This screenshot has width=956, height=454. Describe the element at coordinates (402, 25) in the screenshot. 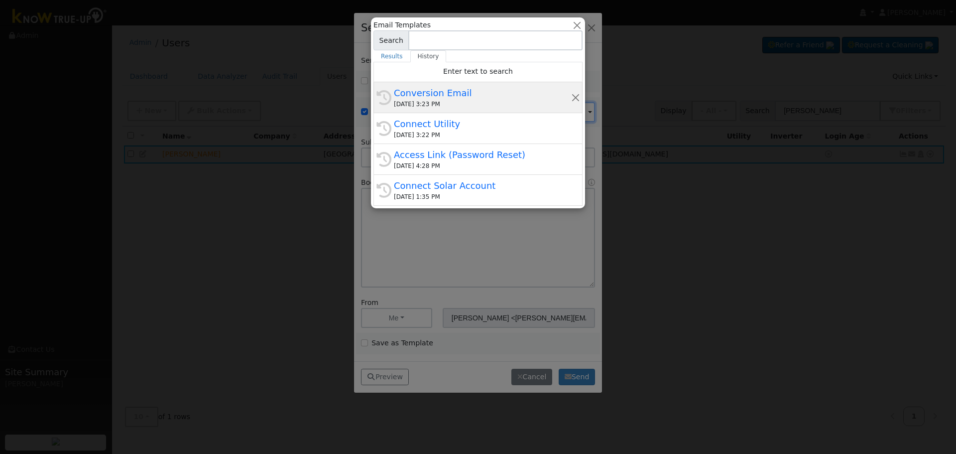

I see `span: Email Templates` at that location.